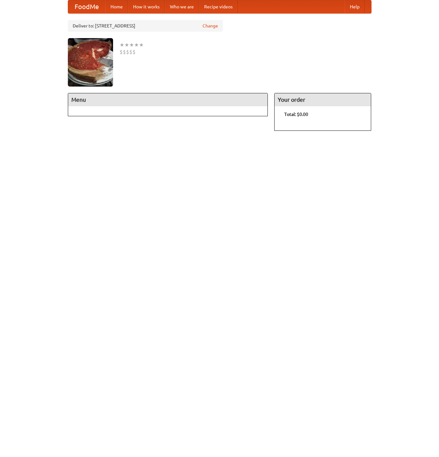 Image resolution: width=439 pixels, height=457 pixels. What do you see at coordinates (87, 7) in the screenshot?
I see `a: FoodMe` at bounding box center [87, 7].